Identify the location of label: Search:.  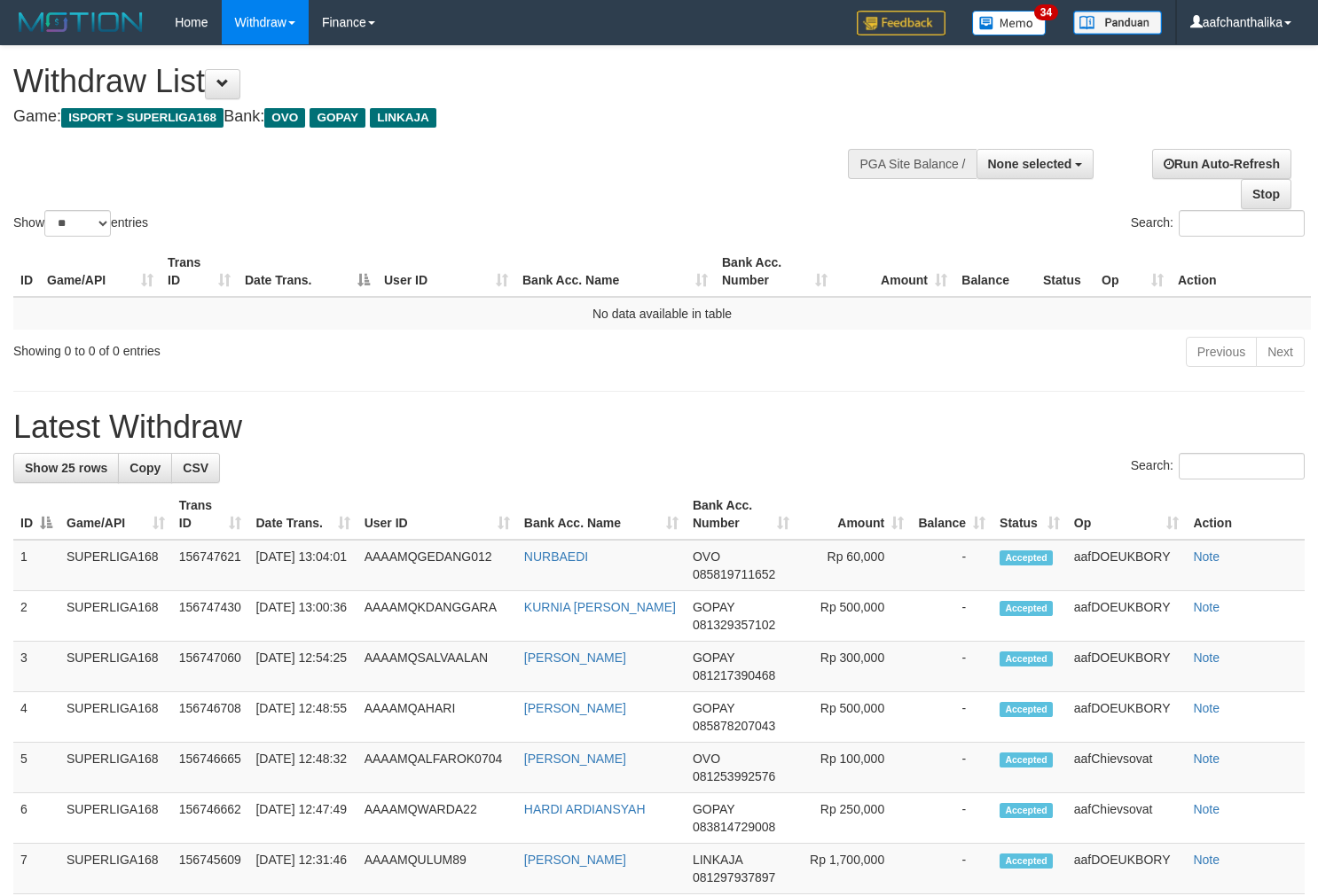
(1218, 466).